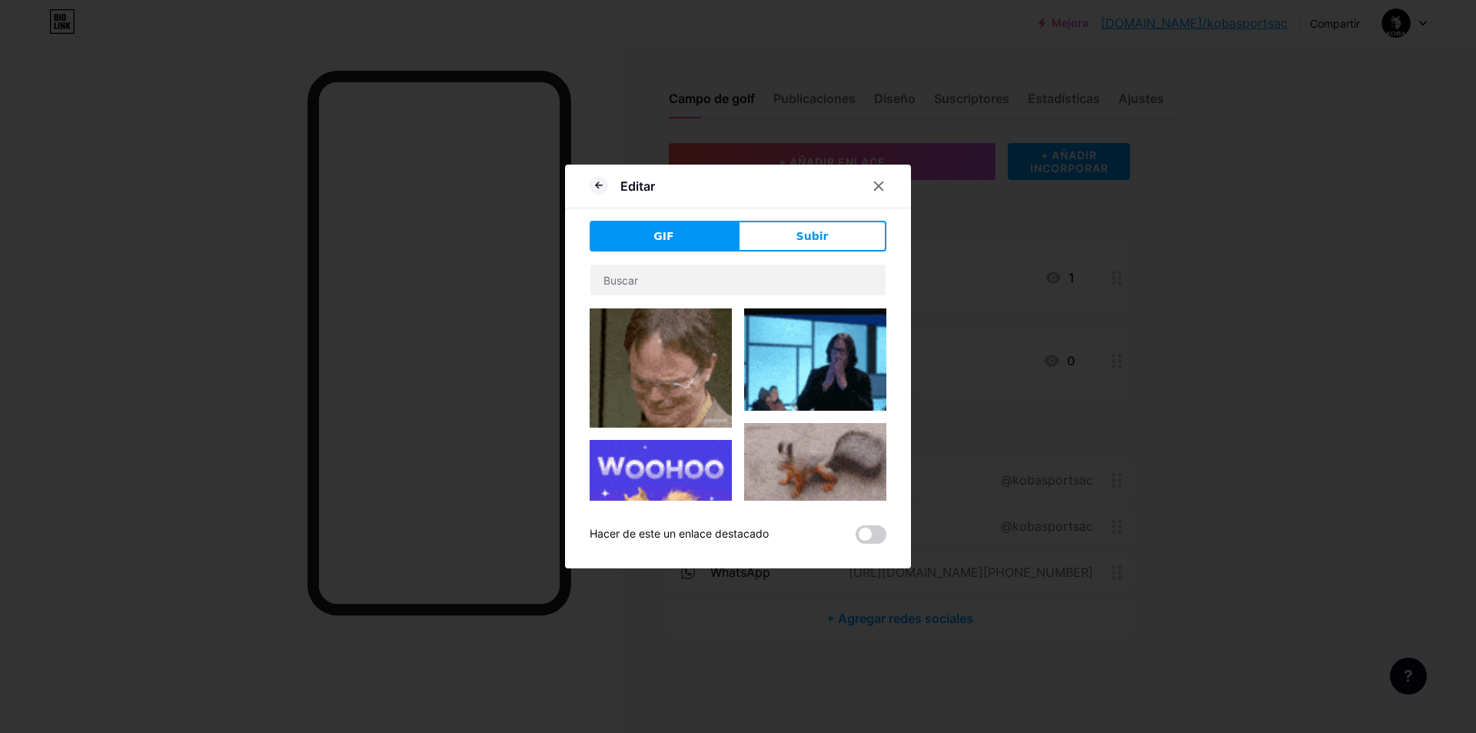  What do you see at coordinates (813, 236) in the screenshot?
I see `font: Subir` at bounding box center [813, 236].